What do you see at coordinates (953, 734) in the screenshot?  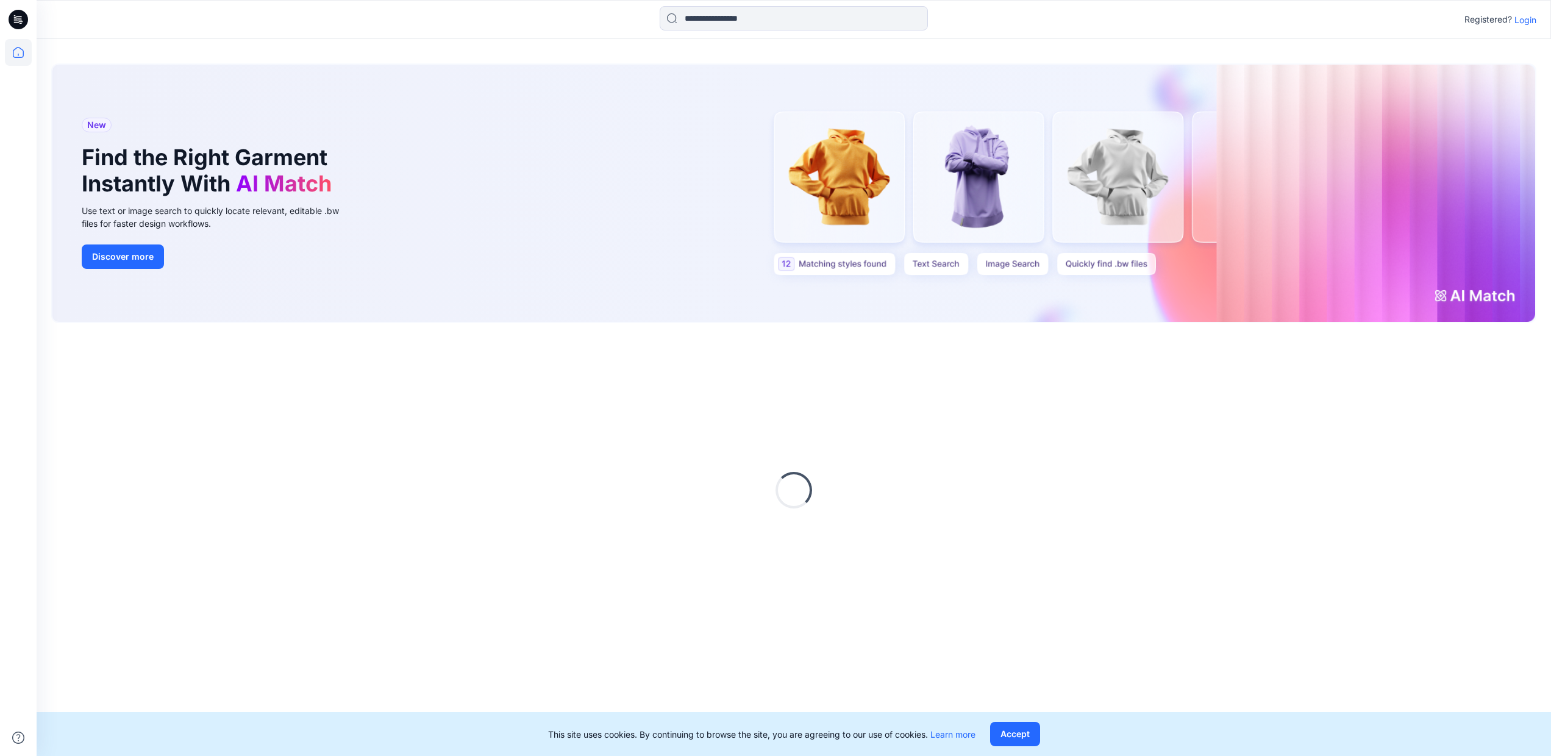 I see `a: Learn more` at bounding box center [953, 734].